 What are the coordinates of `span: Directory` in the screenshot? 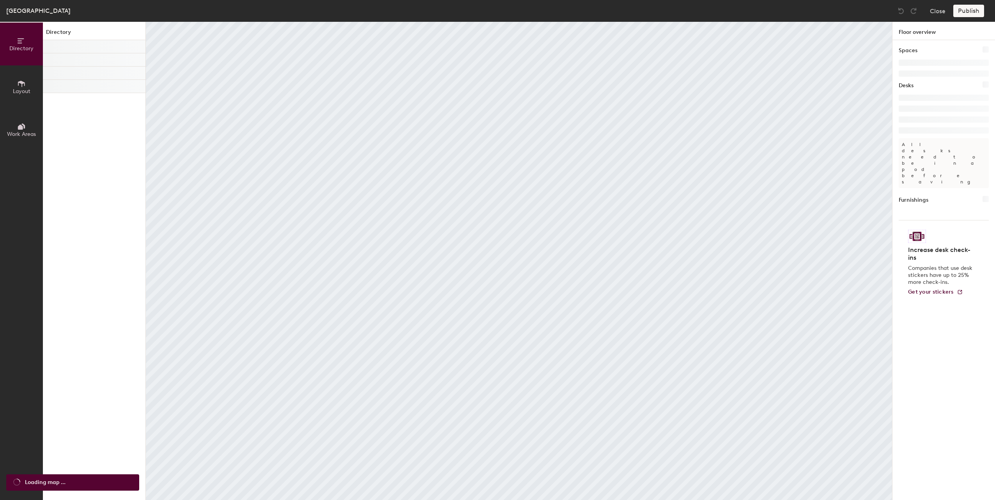 It's located at (21, 48).